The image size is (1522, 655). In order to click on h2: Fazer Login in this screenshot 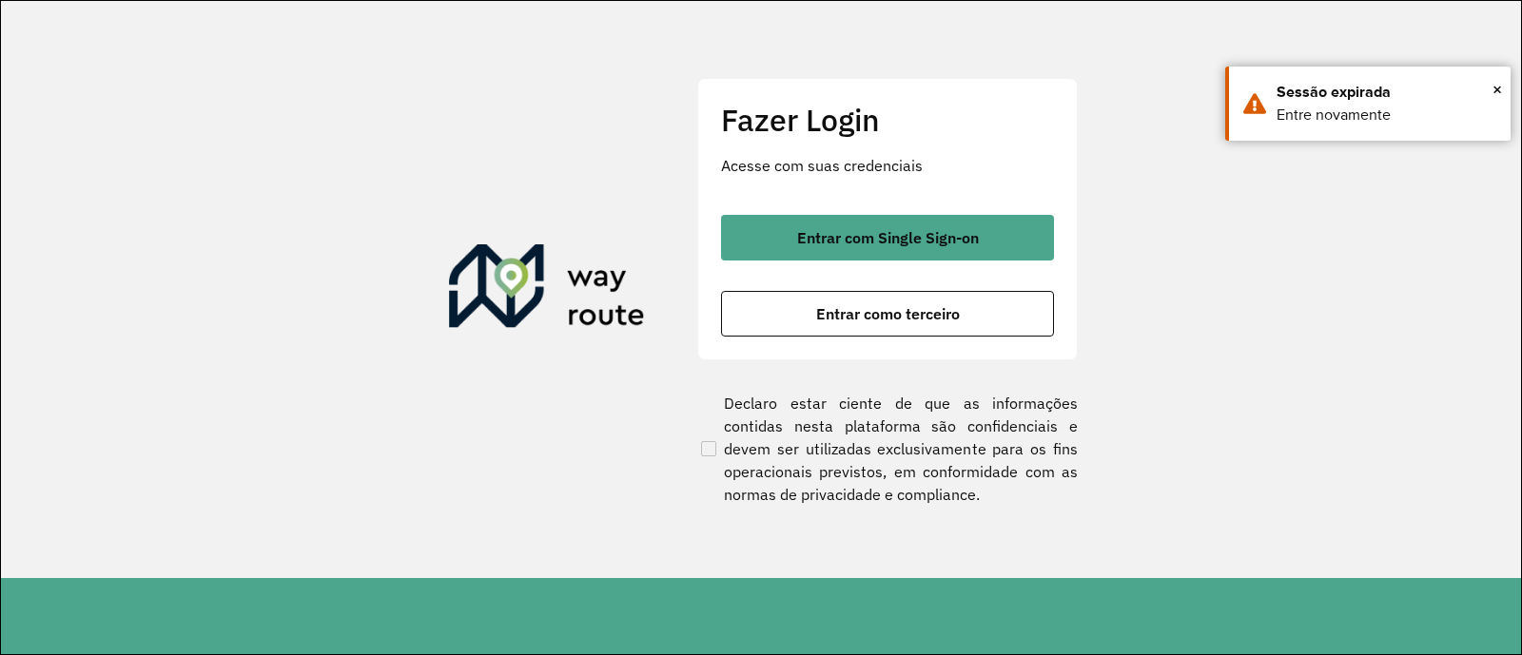, I will do `click(888, 120)`.